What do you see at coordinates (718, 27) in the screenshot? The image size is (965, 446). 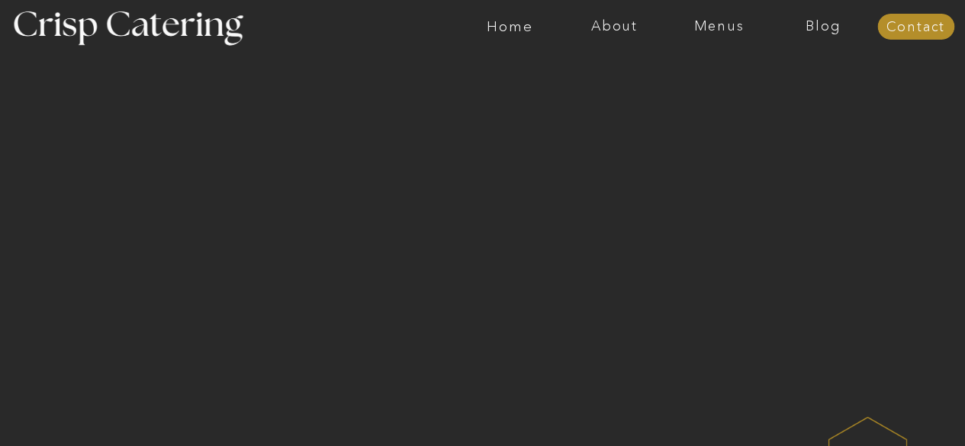 I see `nav: Menus` at bounding box center [718, 27].